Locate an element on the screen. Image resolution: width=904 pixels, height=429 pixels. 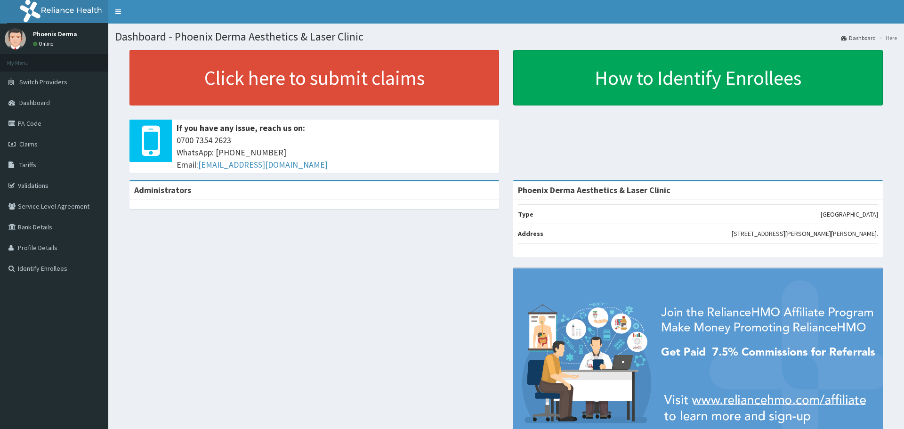
li: Here is located at coordinates (887, 38).